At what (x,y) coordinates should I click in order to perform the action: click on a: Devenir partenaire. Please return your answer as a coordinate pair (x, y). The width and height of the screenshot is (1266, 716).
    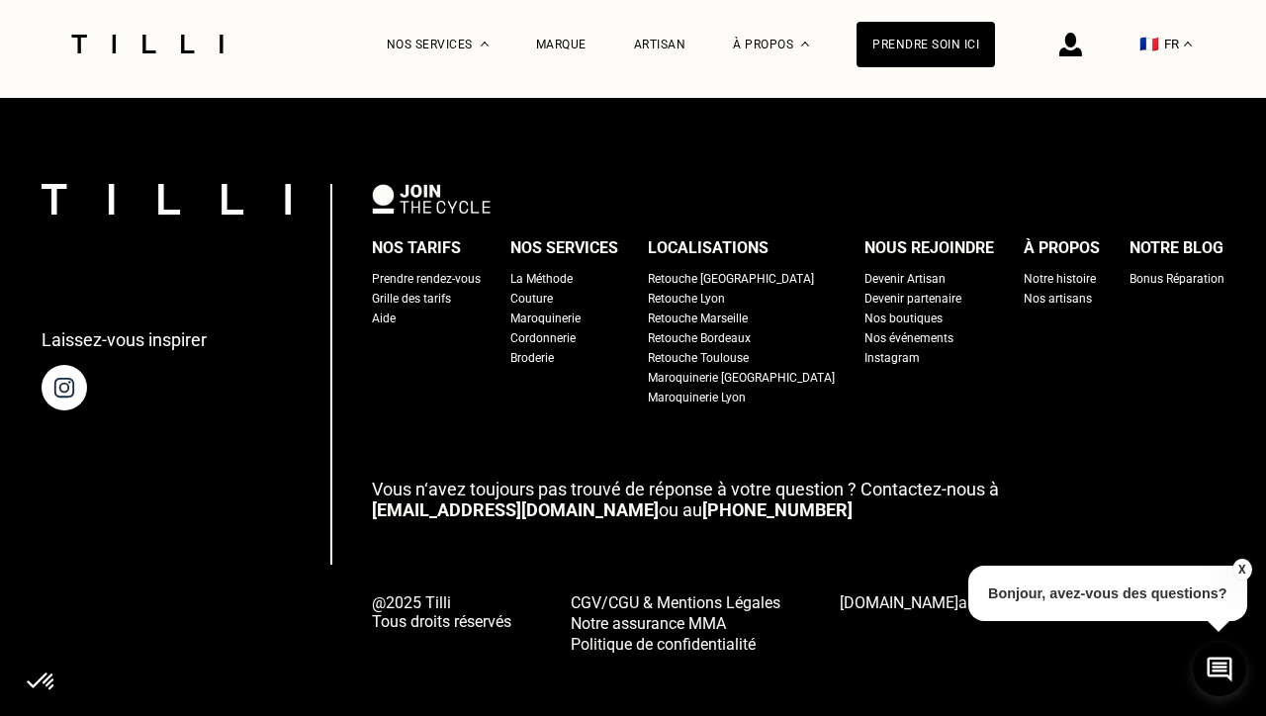
    Looking at the image, I should click on (913, 299).